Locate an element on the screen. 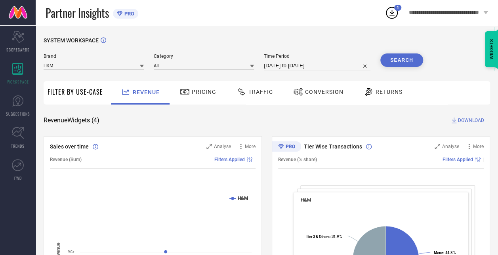  span: Time Period is located at coordinates (317, 56).